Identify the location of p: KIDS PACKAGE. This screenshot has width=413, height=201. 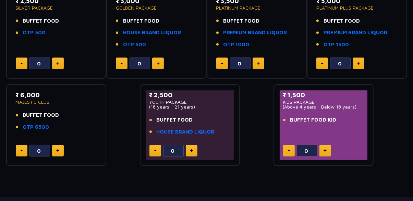
(324, 102).